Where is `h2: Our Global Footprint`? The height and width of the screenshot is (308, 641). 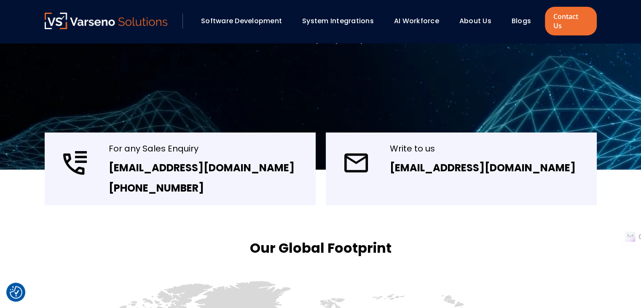 h2: Our Global Footprint is located at coordinates (321, 248).